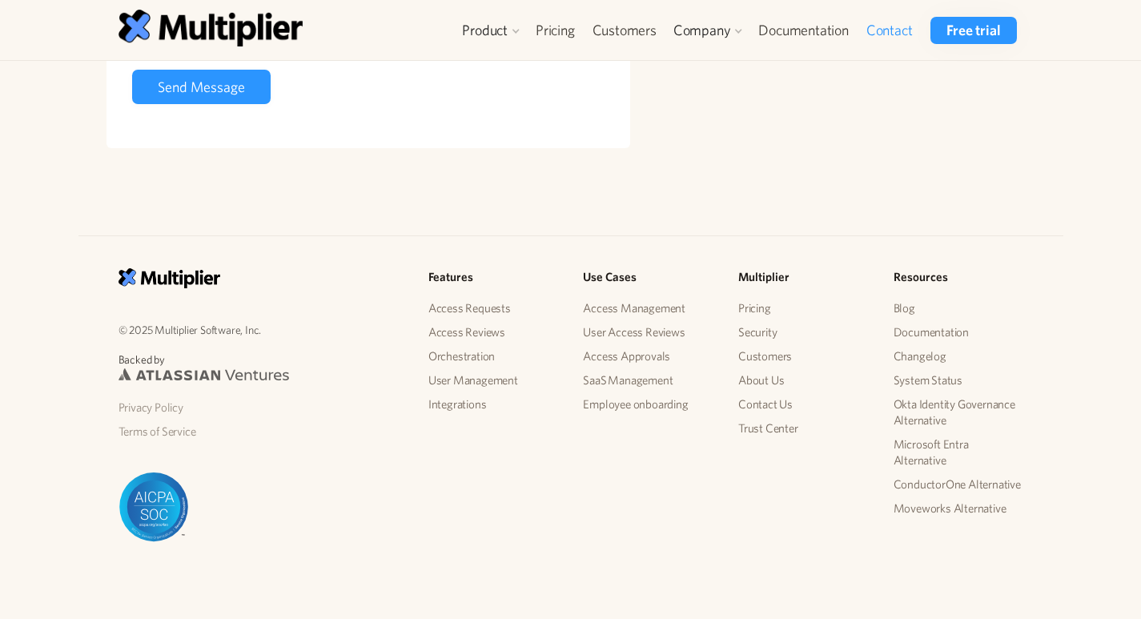 The width and height of the screenshot is (1141, 619). Describe the element at coordinates (803, 428) in the screenshot. I see `a: Trust Center` at that location.